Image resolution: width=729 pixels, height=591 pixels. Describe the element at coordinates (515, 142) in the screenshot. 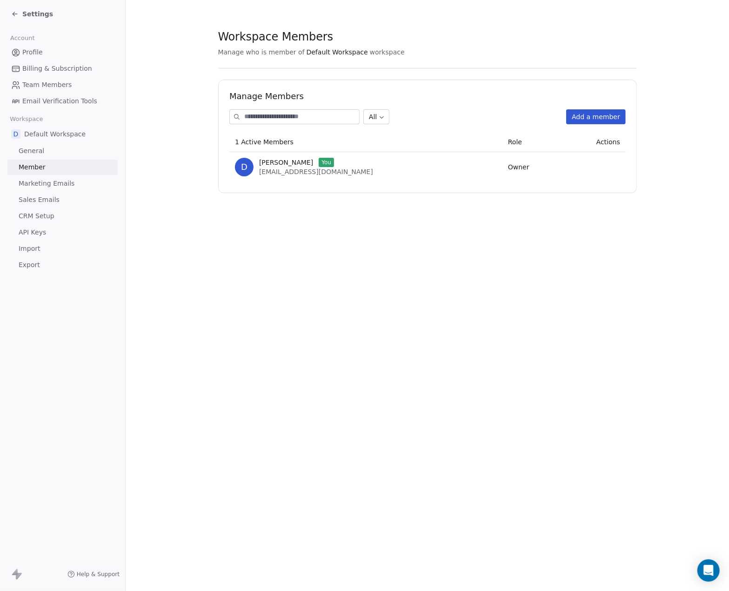

I see `span: Role` at that location.